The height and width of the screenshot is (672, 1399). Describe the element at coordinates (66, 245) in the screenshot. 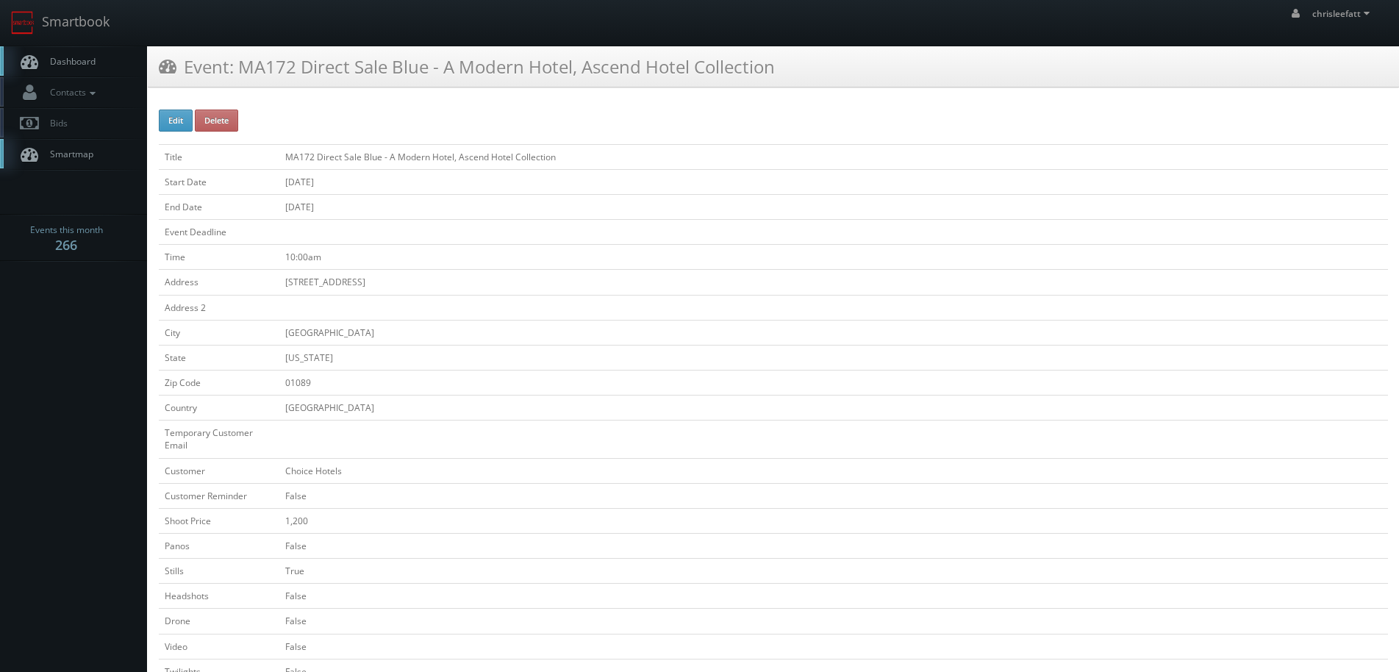

I see `strong: 266` at that location.